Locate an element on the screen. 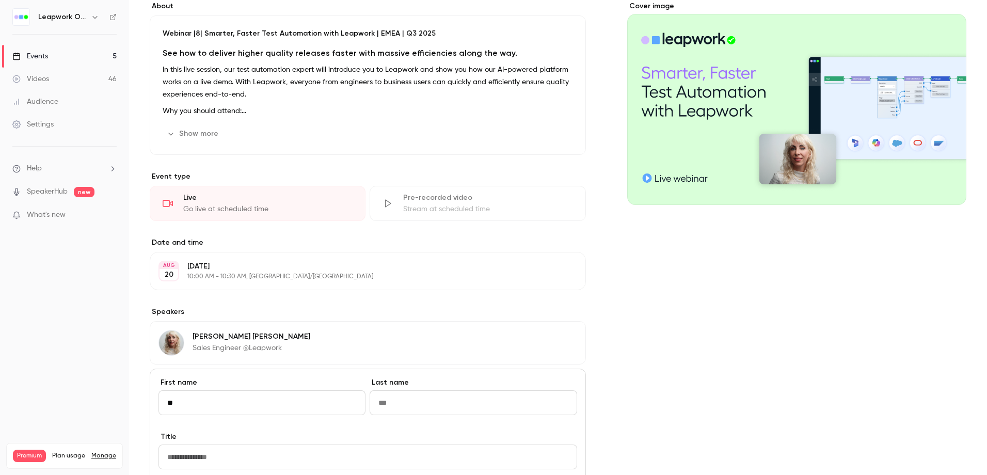 This screenshot has width=987, height=475. img: Stevie Flanagan is located at coordinates (171, 343).